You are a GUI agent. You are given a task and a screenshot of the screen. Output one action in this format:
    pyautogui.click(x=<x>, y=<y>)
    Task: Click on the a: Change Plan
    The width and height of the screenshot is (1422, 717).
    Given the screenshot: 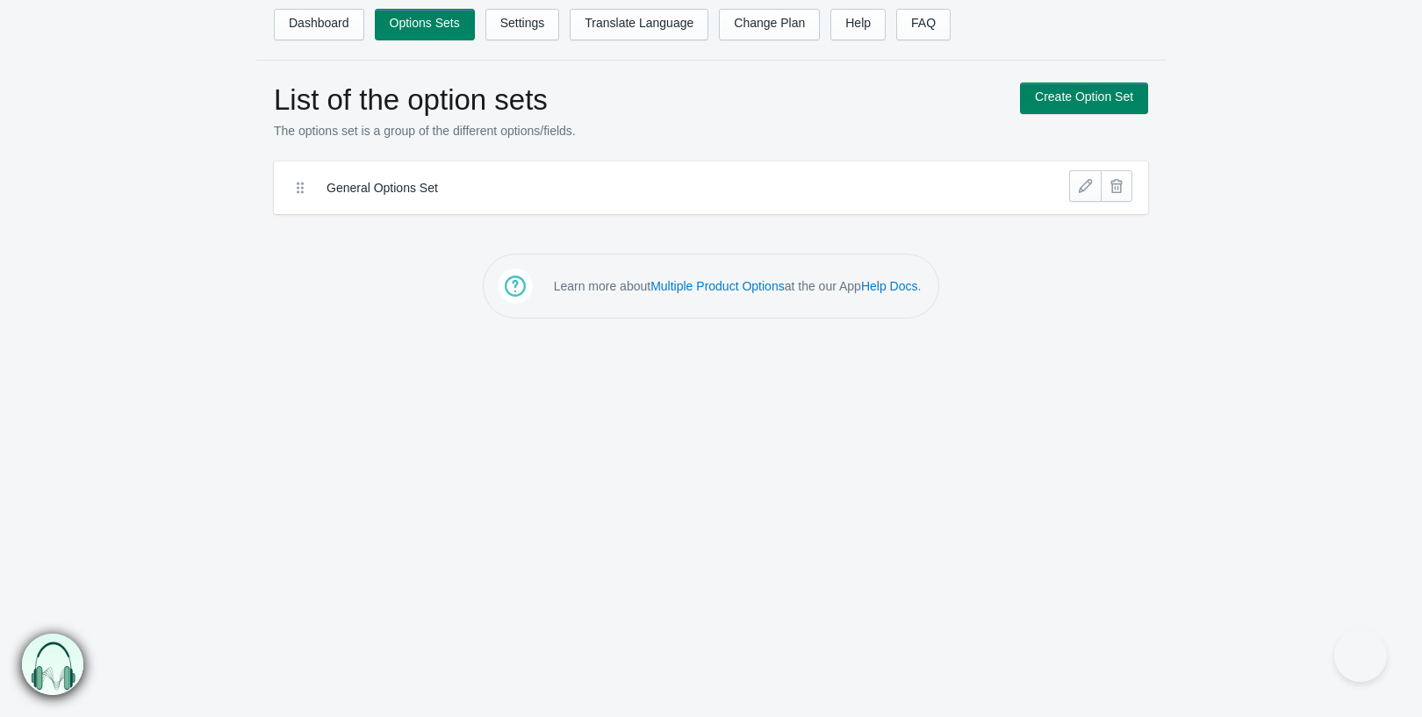 What is the action you would take?
    pyautogui.click(x=769, y=25)
    